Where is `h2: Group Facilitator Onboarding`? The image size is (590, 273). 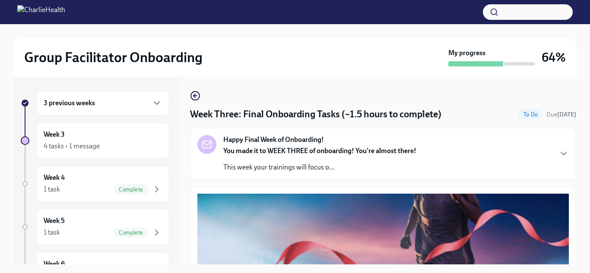 h2: Group Facilitator Onboarding is located at coordinates (113, 57).